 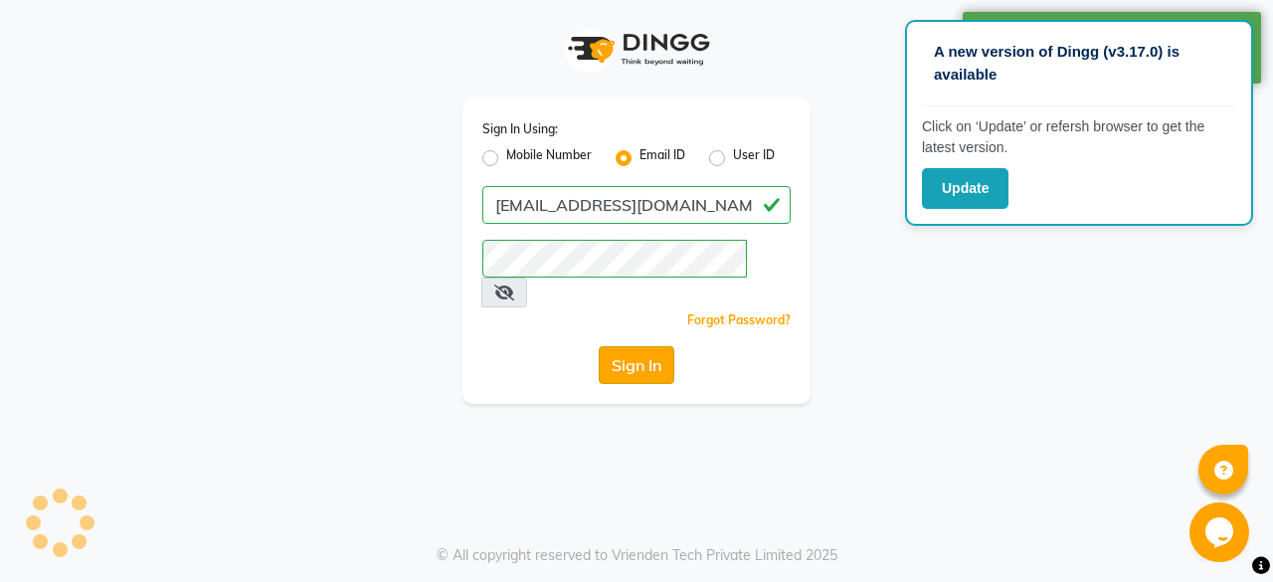 I want to click on p: Click on ‘Update’ or refersh browser to get the latest version., so click(x=1079, y=137).